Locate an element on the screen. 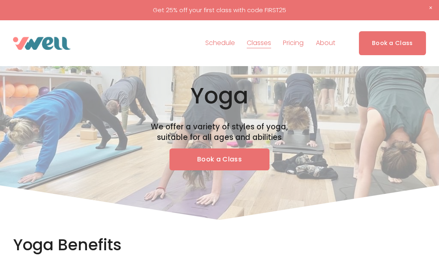  h1: Yoga is located at coordinates (219, 96).